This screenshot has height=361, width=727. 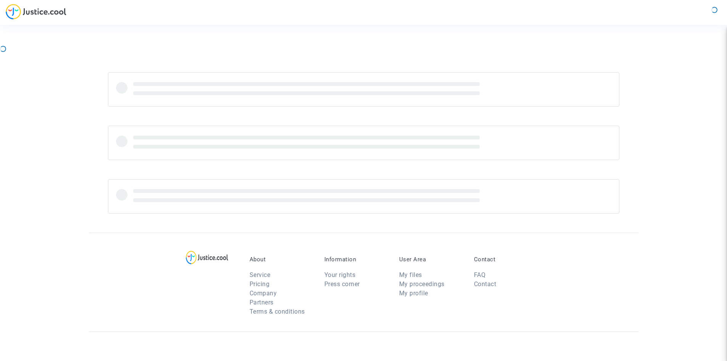 What do you see at coordinates (260, 284) in the screenshot?
I see `a: Pricing` at bounding box center [260, 284].